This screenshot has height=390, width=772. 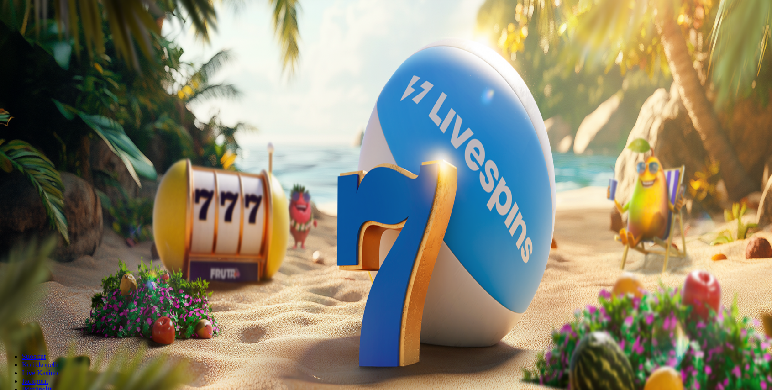 What do you see at coordinates (40, 365) in the screenshot?
I see `a: Kolikkopelit` at bounding box center [40, 365].